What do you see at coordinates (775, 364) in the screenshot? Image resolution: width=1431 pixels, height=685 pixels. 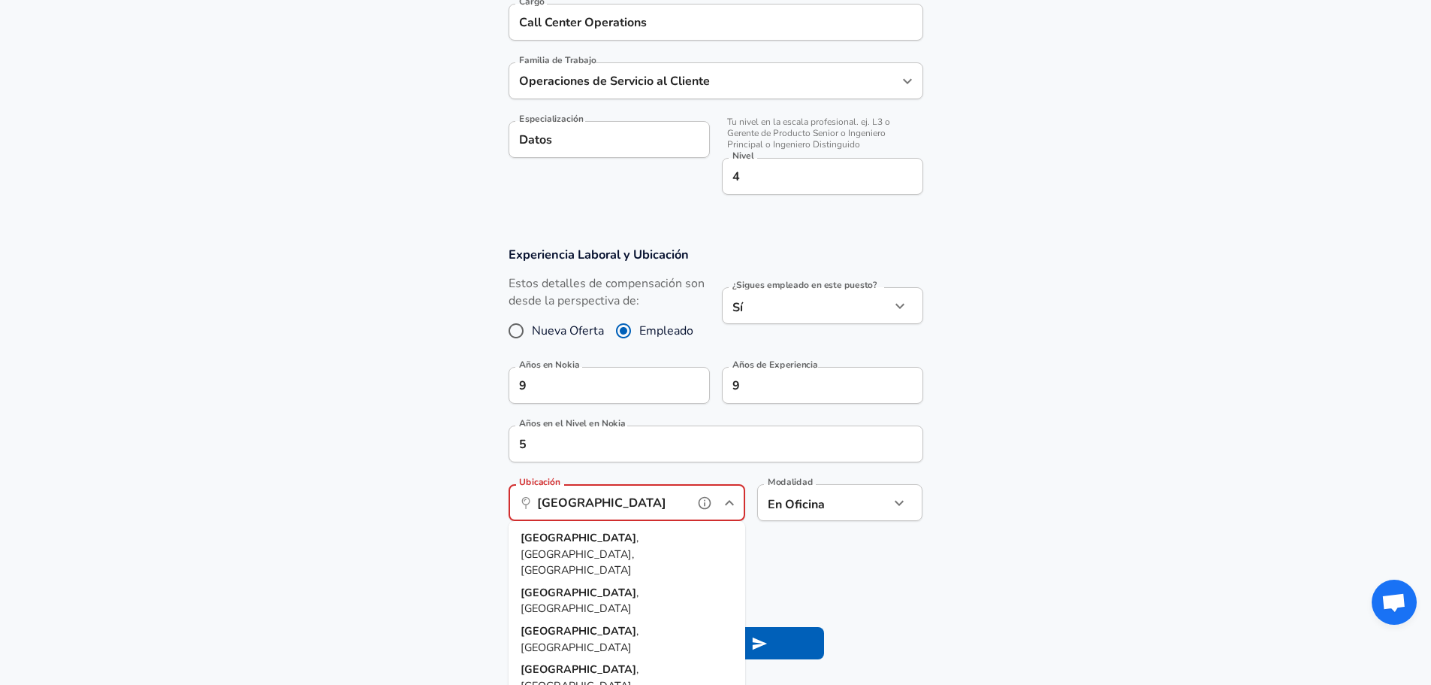 I see `label: Años de Experiencia` at bounding box center [775, 364].